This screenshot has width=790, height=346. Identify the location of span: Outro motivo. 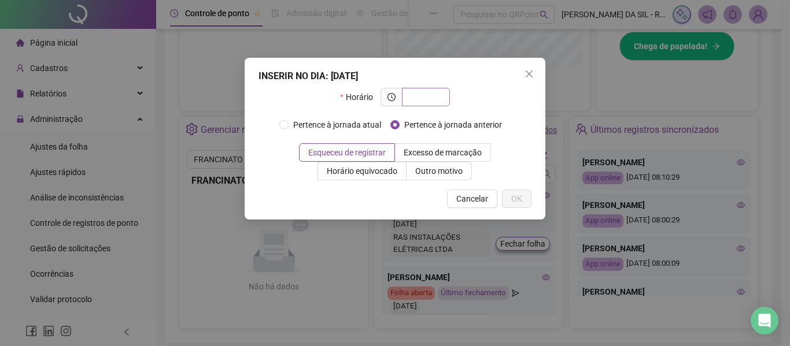
(439, 171).